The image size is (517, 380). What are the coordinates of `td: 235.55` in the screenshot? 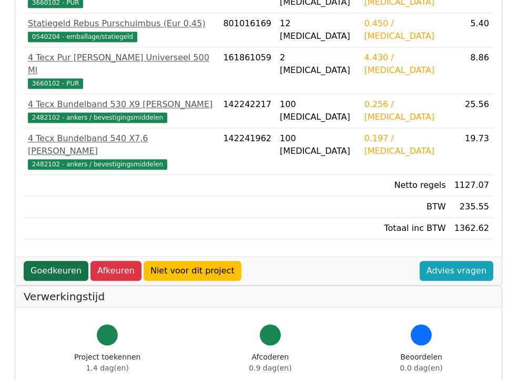 It's located at (471, 207).